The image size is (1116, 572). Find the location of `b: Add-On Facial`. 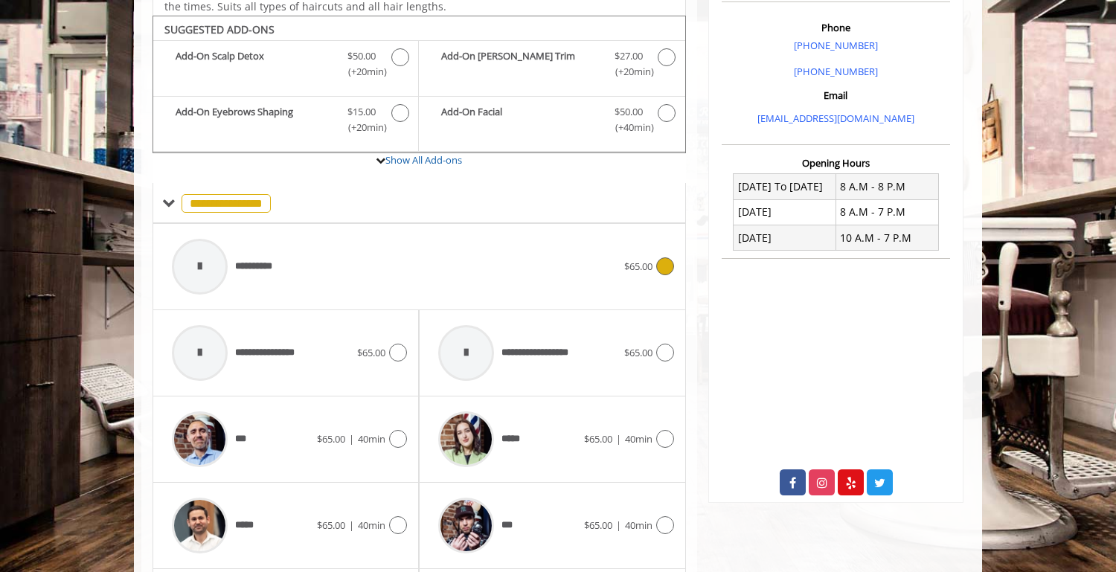

b: Add-On Facial is located at coordinates (520, 120).